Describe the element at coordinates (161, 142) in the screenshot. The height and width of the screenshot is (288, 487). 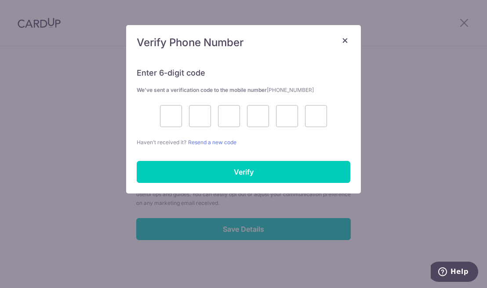
I see `span: Haven’t received it?` at that location.